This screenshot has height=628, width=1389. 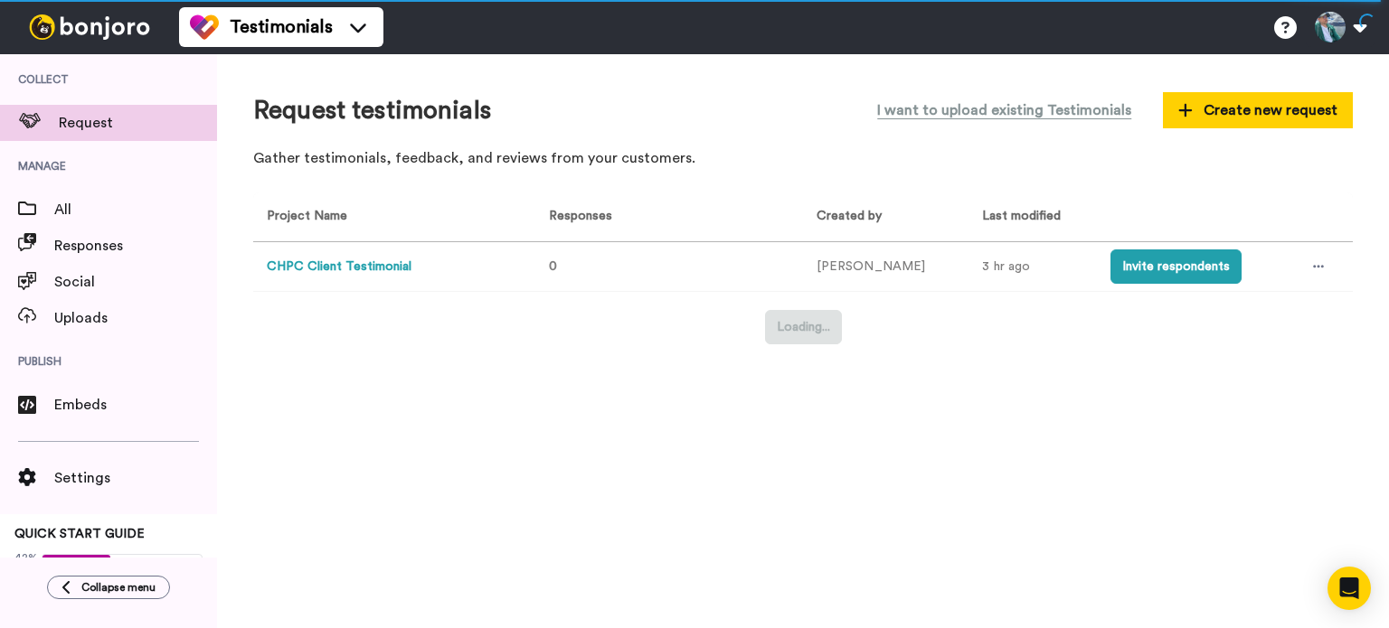 I want to click on span: Social, so click(x=136, y=282).